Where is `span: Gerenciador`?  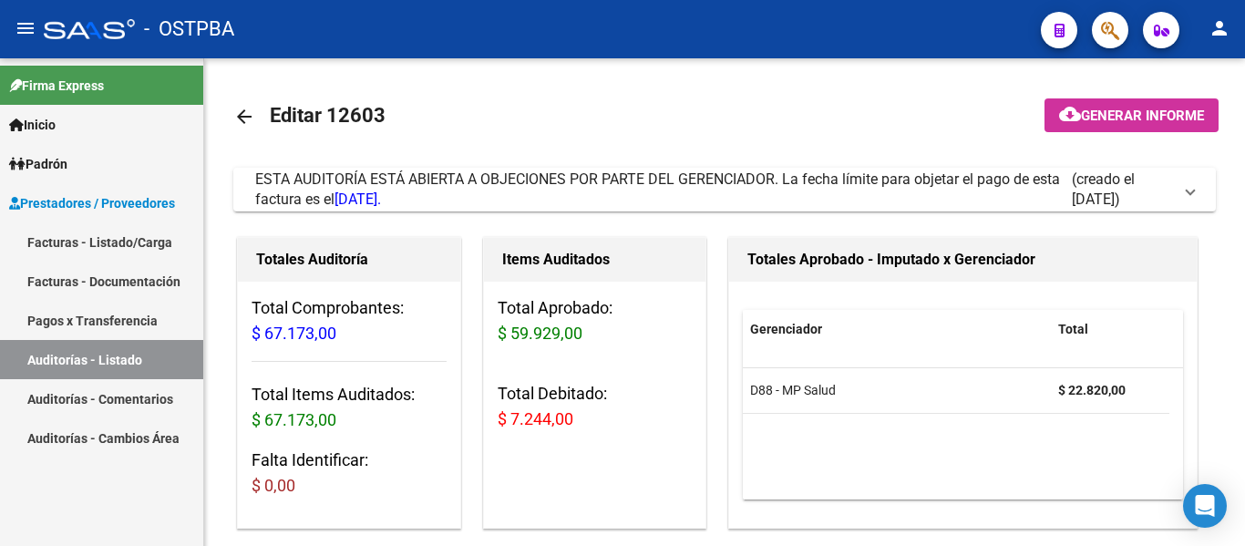
span: Gerenciador is located at coordinates (786, 329).